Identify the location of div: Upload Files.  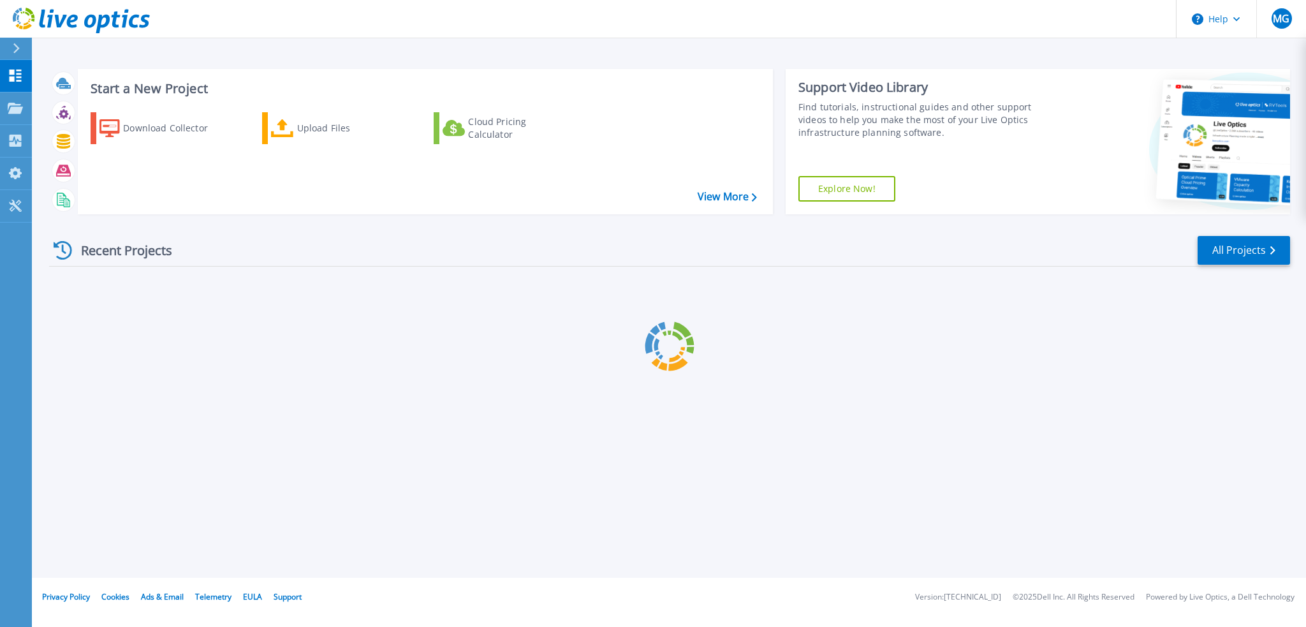
(348, 128).